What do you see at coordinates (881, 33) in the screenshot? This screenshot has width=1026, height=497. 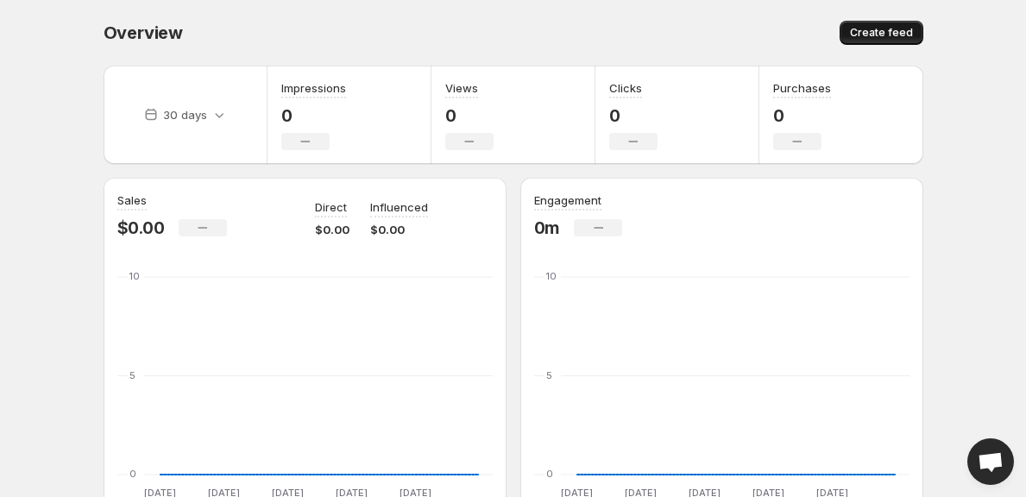 I see `button: Create feed` at bounding box center [881, 33].